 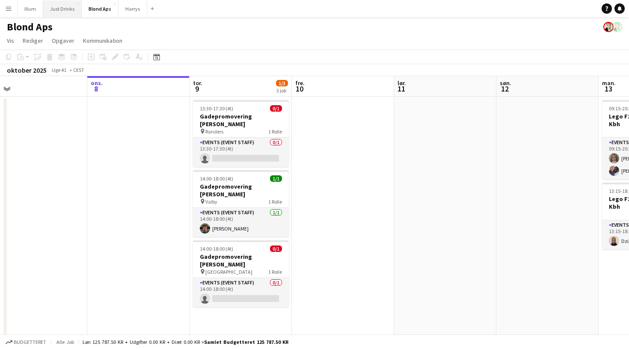 I want to click on span: lør., so click(x=402, y=83).